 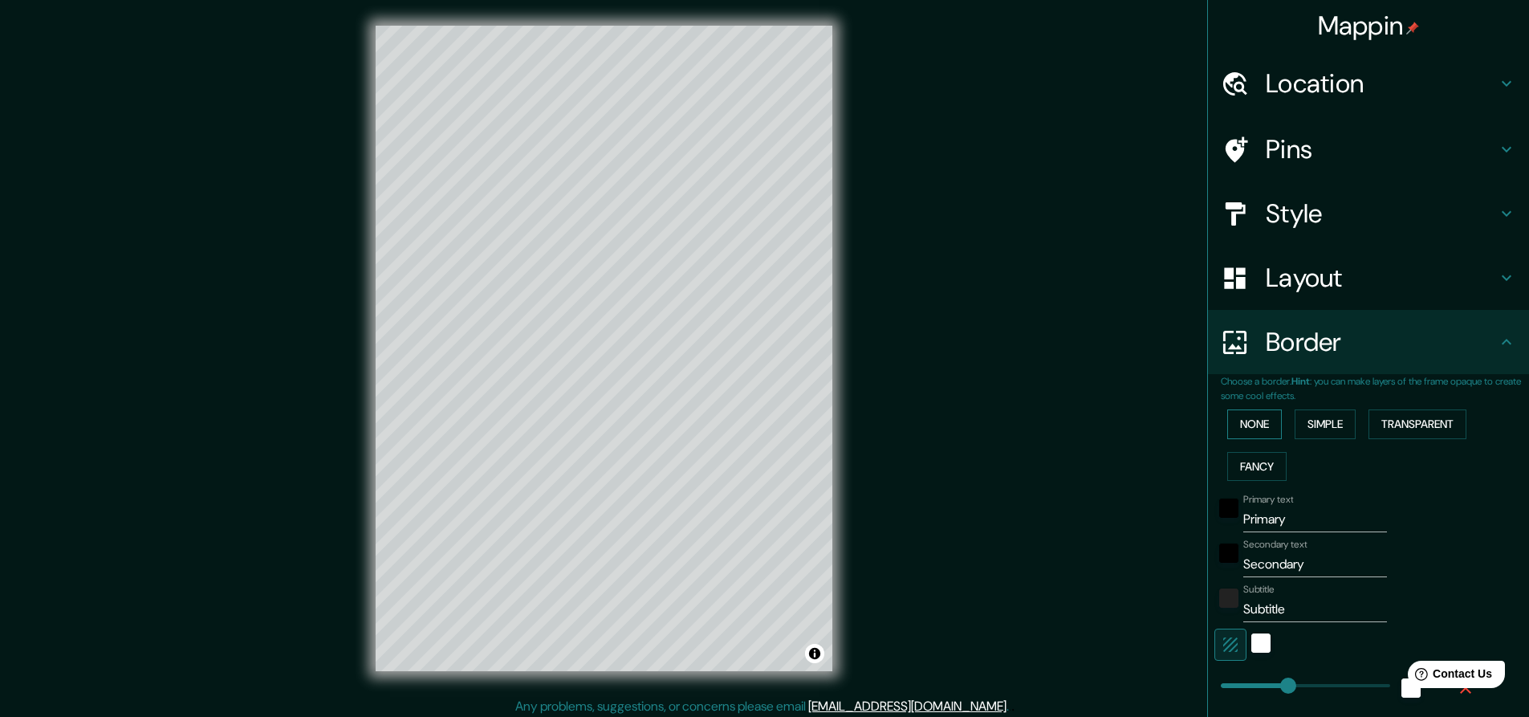 What do you see at coordinates (815, 654) in the screenshot?
I see `button: Toggle attribution` at bounding box center [815, 654].